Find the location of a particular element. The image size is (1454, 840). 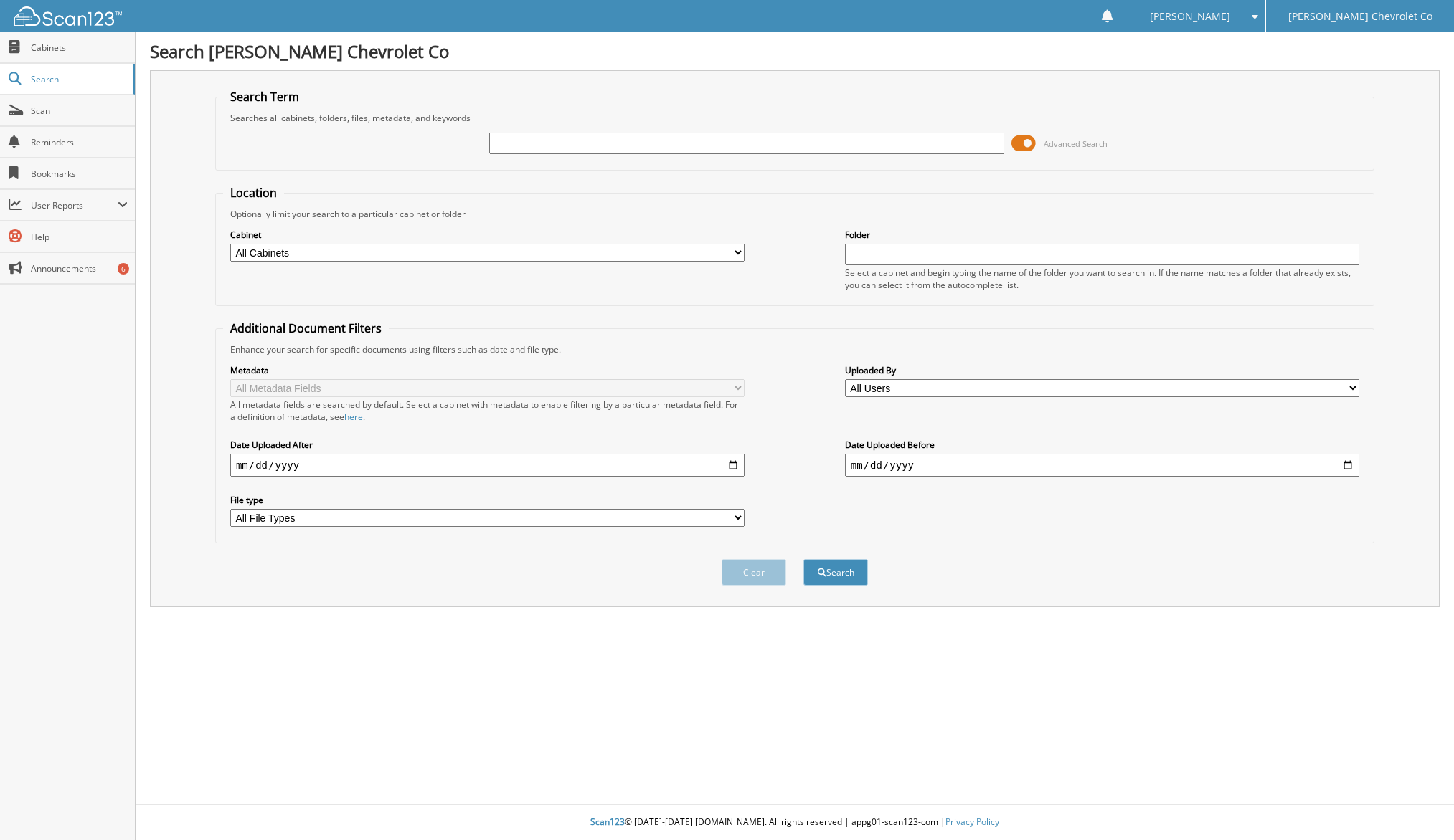

button: Clear is located at coordinates (754, 572).